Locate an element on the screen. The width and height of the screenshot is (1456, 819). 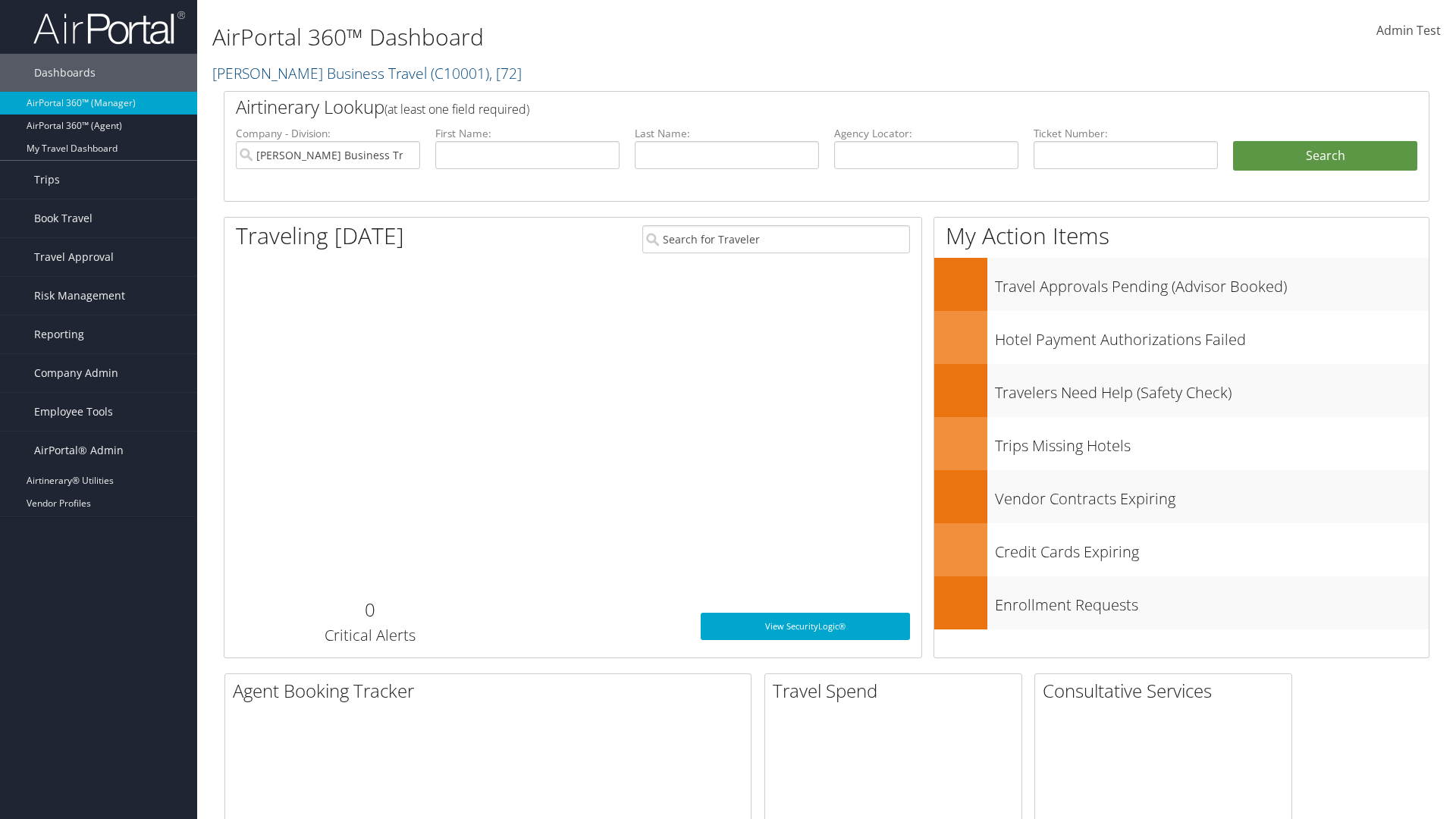
h2: Consultative Services is located at coordinates (1167, 691).